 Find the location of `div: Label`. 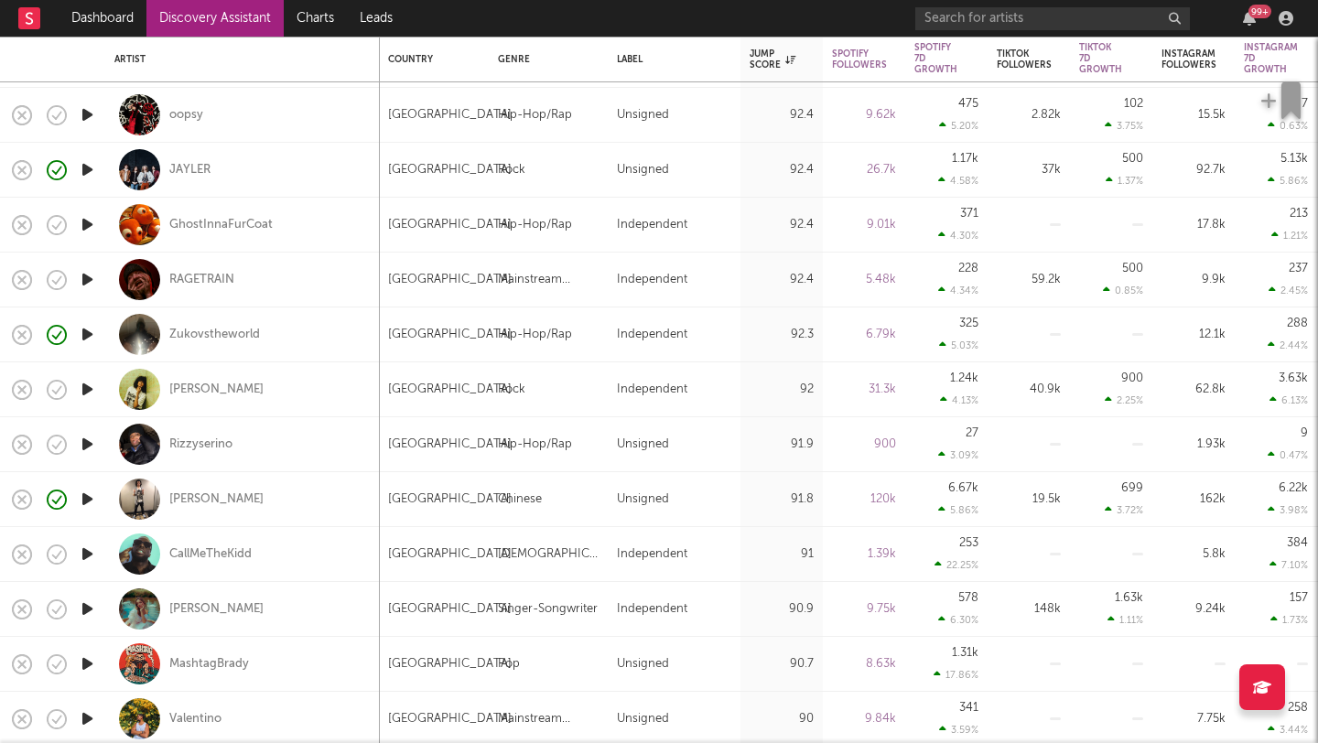

div: Label is located at coordinates (669, 59).